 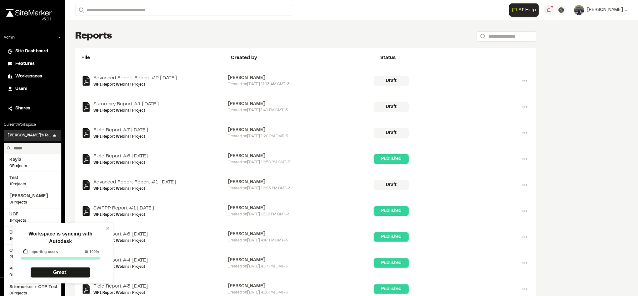 What do you see at coordinates (33, 89) in the screenshot?
I see `a: Users` at bounding box center [33, 89].